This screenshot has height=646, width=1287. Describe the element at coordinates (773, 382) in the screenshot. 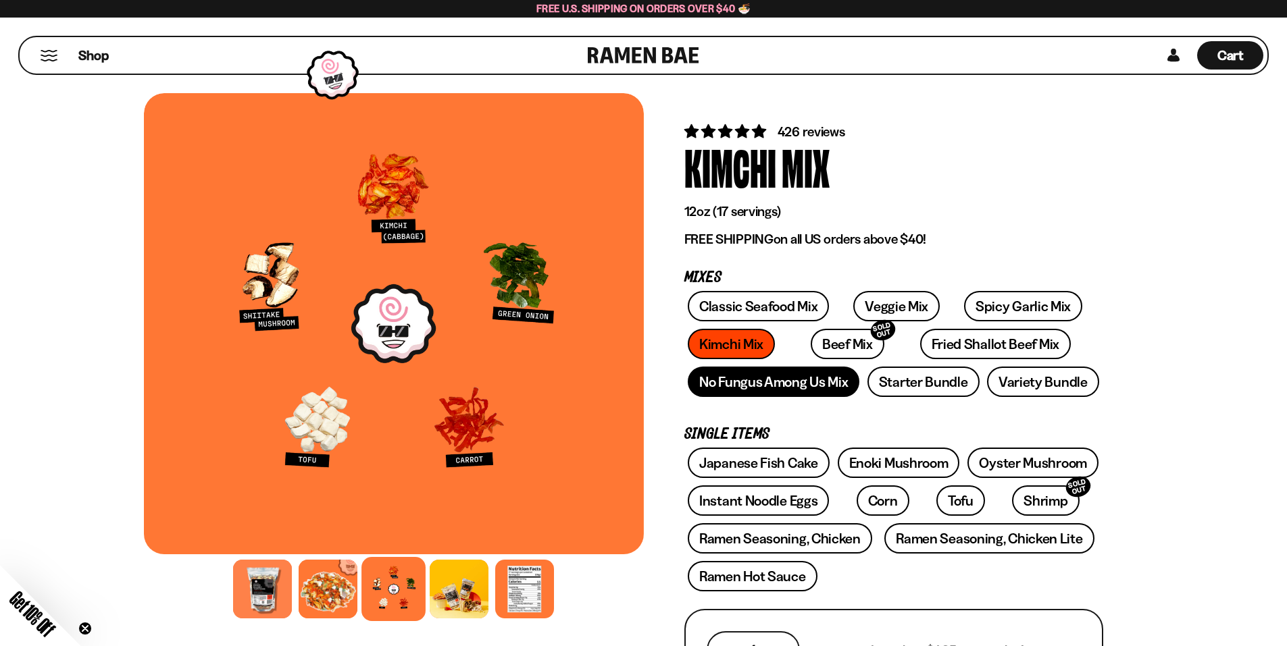

I see `a: No Fungus Among Us Mix` at that location.